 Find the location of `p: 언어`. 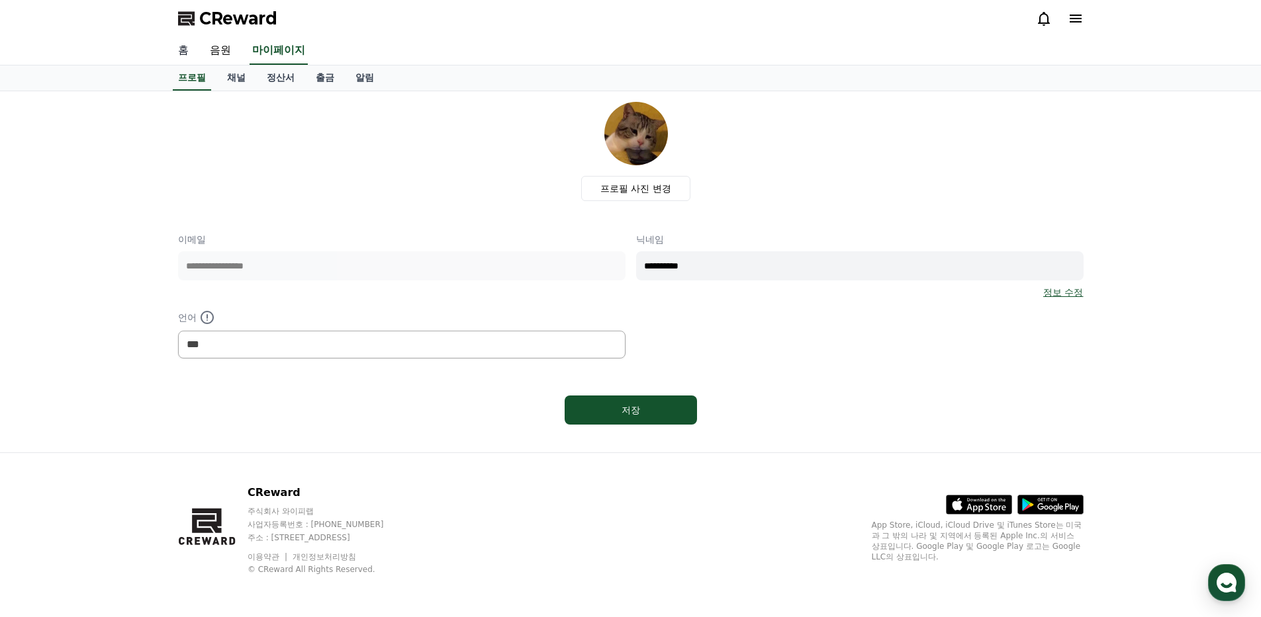

p: 언어 is located at coordinates (402, 318).